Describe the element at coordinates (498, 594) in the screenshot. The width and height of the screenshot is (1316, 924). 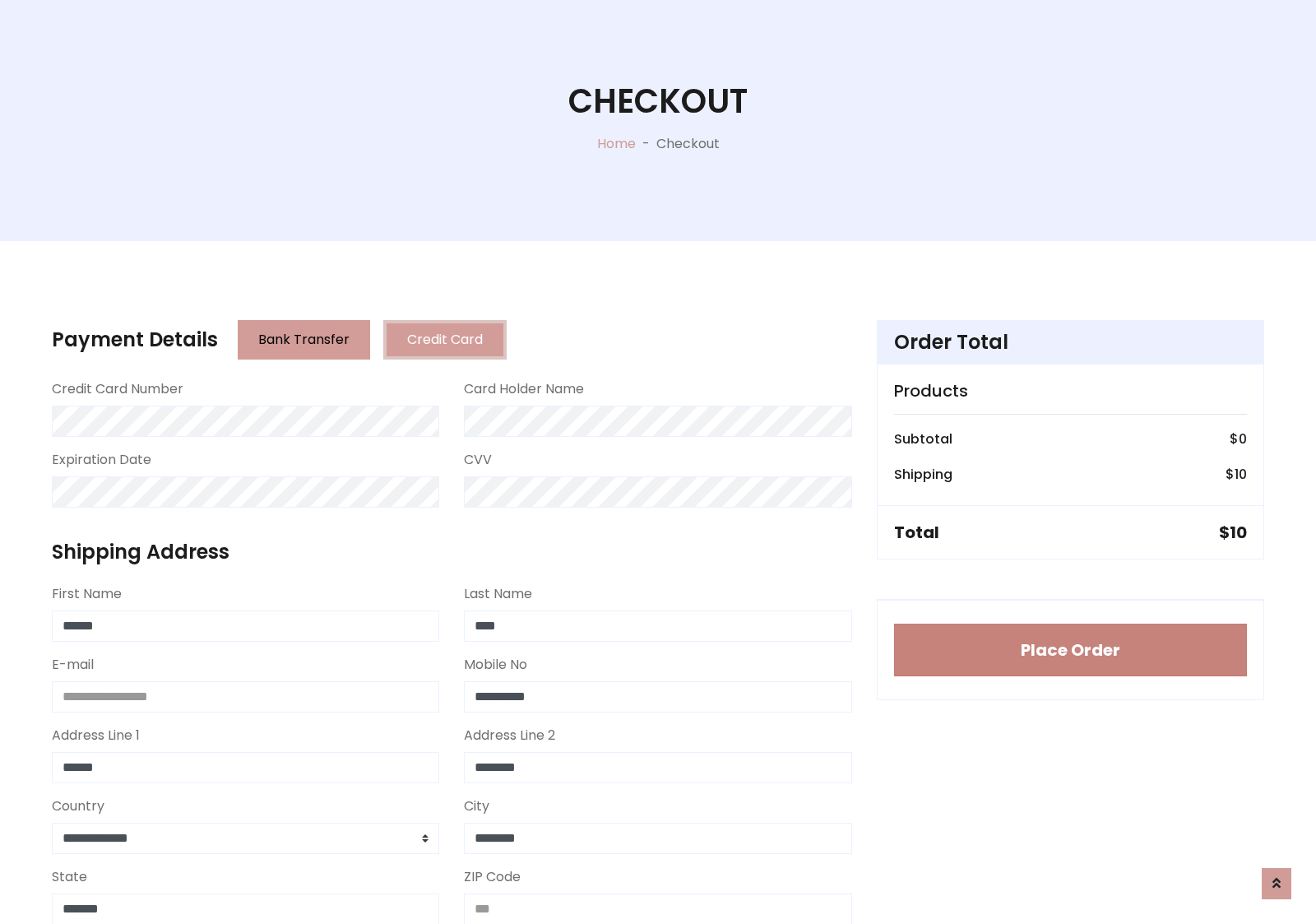
I see `label: Last Name` at that location.